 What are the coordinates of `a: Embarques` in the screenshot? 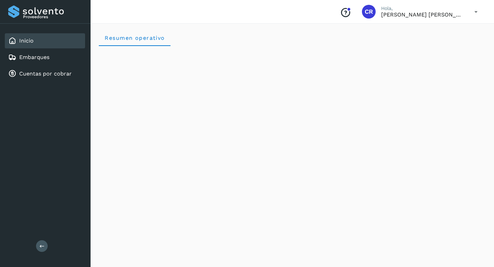 It's located at (34, 57).